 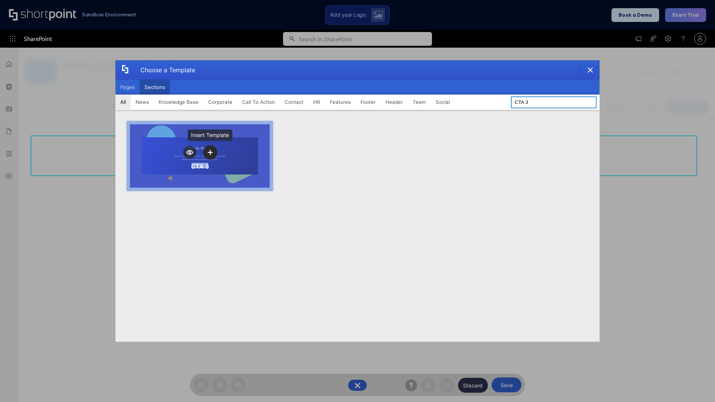 I want to click on div: template selector, so click(x=357, y=201).